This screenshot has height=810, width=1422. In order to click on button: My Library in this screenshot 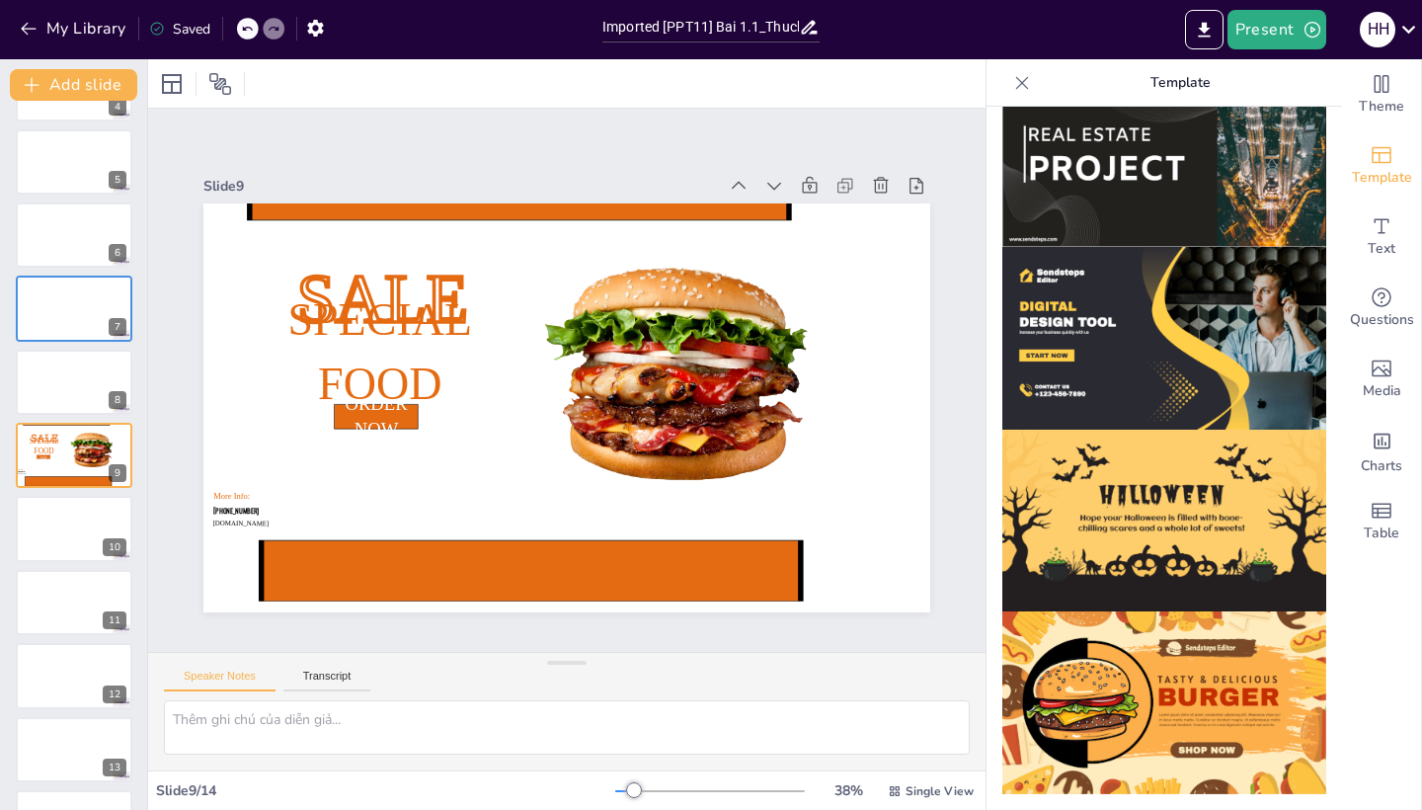, I will do `click(74, 29)`.